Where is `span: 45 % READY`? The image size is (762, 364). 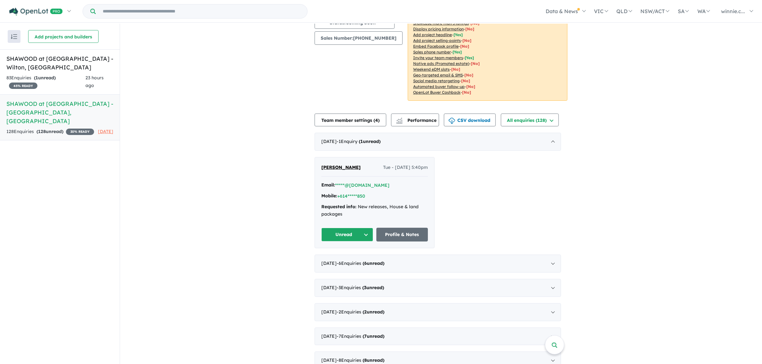 span: 45 % READY is located at coordinates (23, 86).